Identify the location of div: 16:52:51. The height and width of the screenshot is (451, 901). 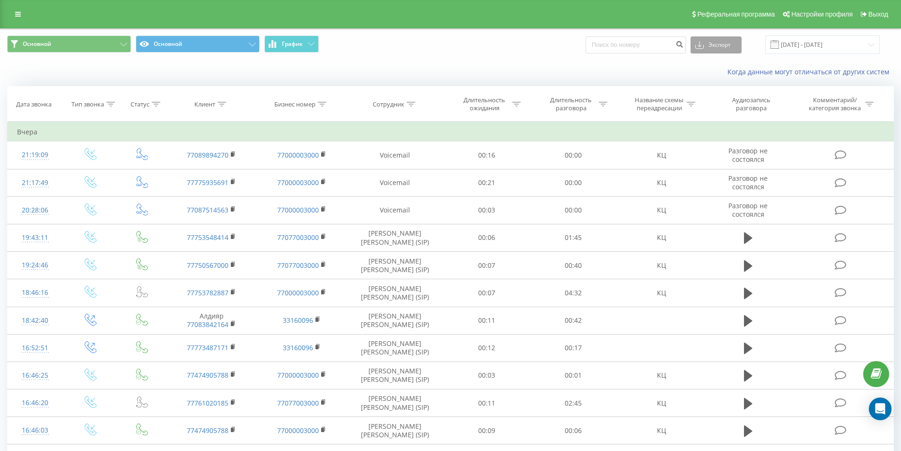
(35, 348).